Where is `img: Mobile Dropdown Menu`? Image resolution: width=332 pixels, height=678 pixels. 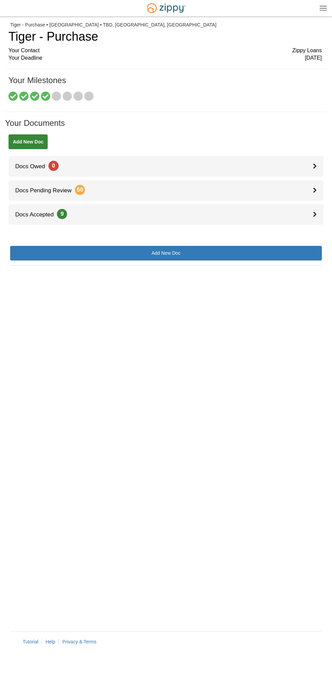 img: Mobile Dropdown Menu is located at coordinates (323, 8).